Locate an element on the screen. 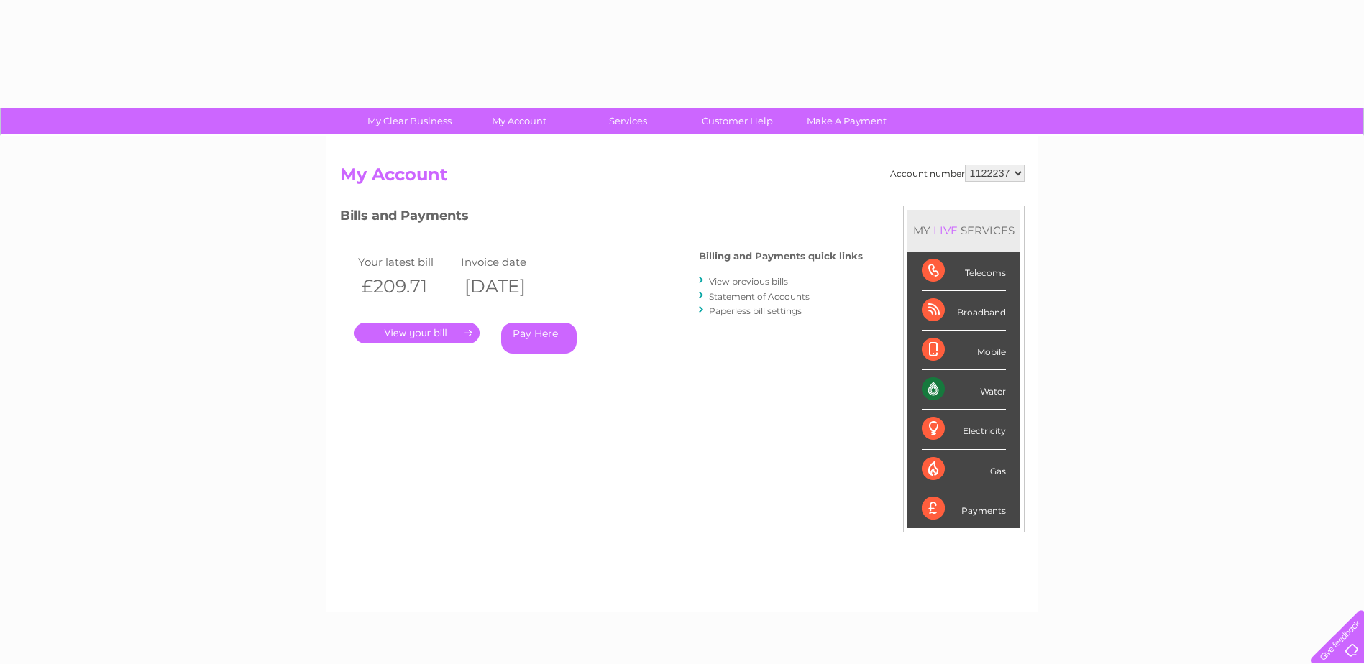 This screenshot has width=1364, height=664. div: Mobile is located at coordinates (964, 350).